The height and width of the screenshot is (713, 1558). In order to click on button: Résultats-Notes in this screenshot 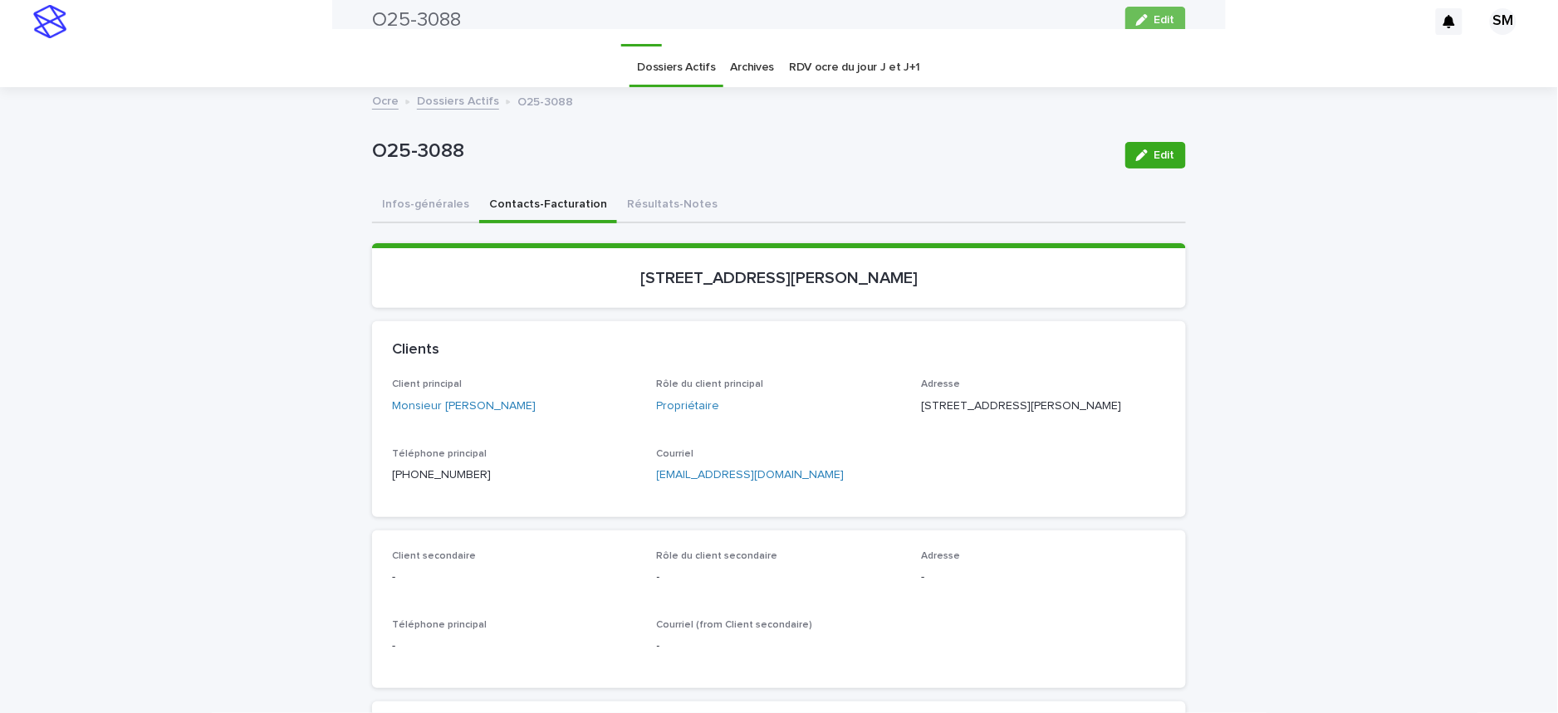, I will do `click(672, 206)`.